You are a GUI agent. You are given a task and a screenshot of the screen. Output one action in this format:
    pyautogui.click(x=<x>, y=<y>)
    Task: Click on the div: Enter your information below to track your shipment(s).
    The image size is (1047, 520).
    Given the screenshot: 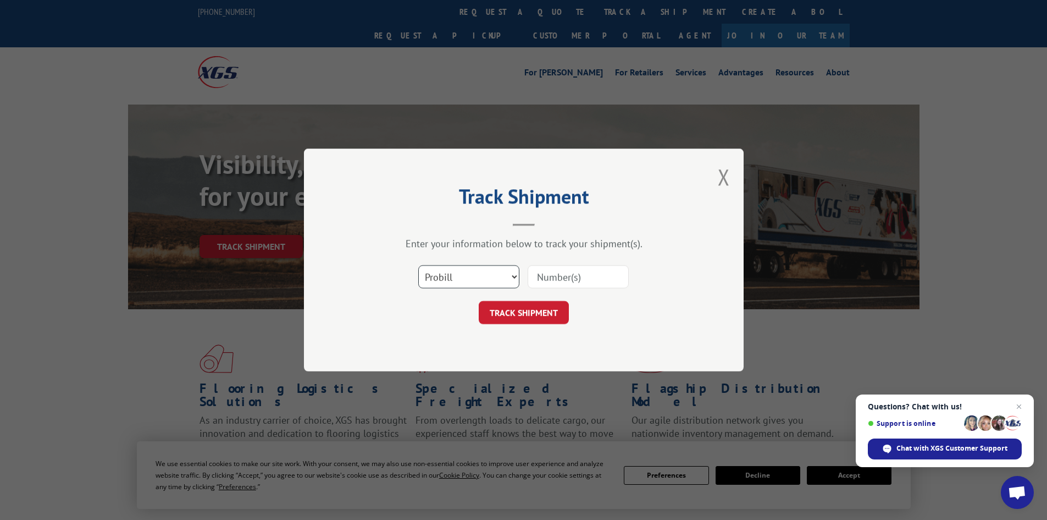 What is the action you would take?
    pyautogui.click(x=524, y=243)
    